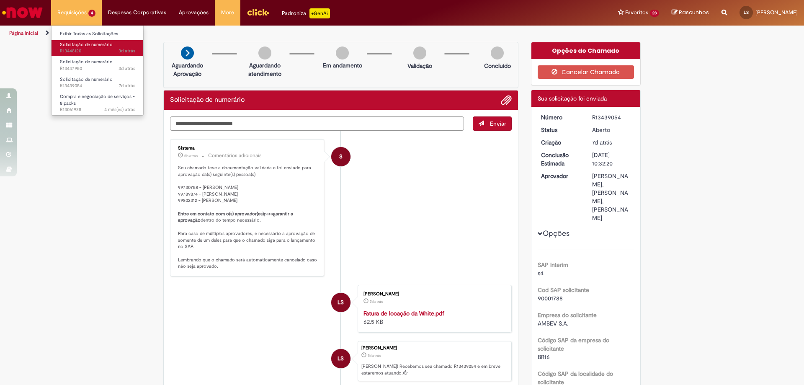 The width and height of the screenshot is (804, 385). Describe the element at coordinates (560, 117) in the screenshot. I see `dt: Número` at that location.